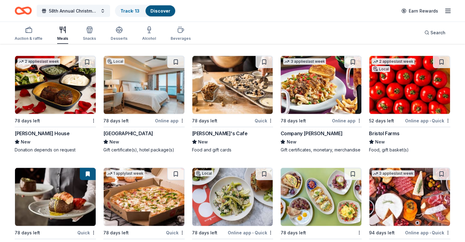 This screenshot has width=465, height=242. Describe the element at coordinates (144, 85) in the screenshot. I see `img: Image for Dolphin Bay Resort & Spa` at that location.